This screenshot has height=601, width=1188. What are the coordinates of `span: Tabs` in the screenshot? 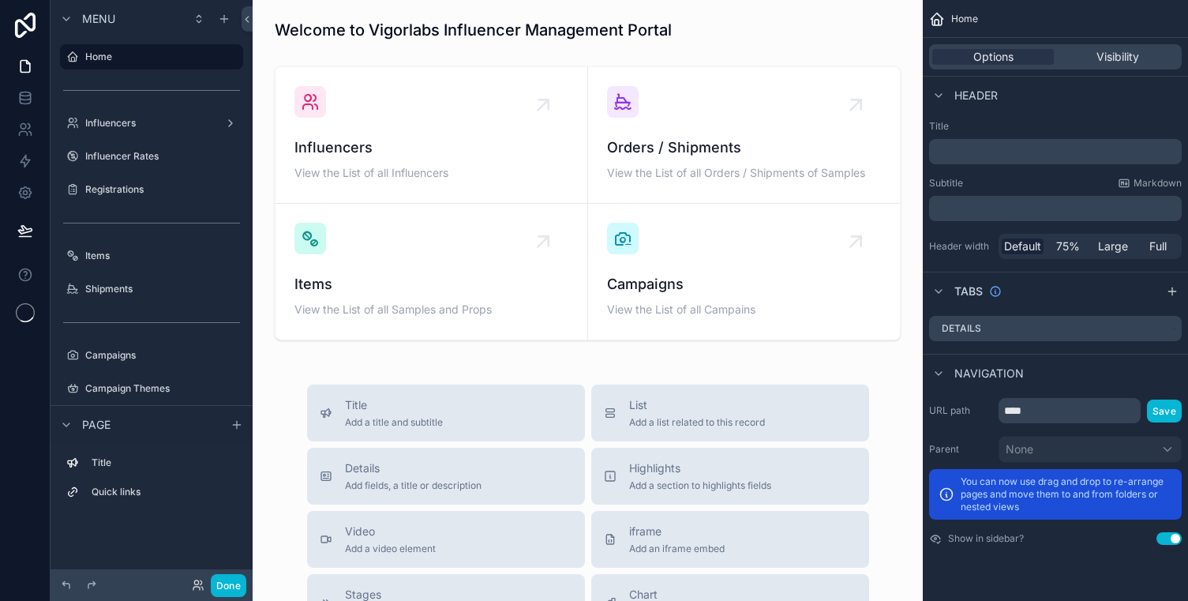 It's located at (969, 291).